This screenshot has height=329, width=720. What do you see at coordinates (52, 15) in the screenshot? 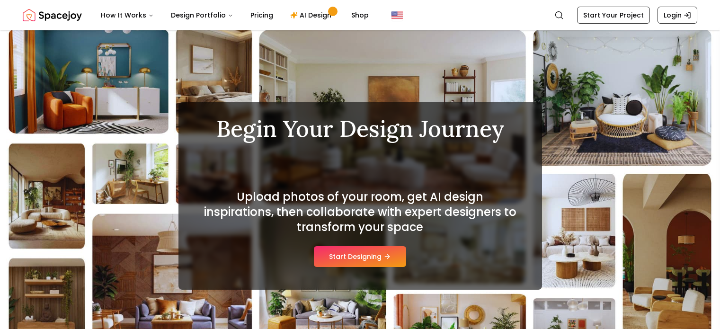
I see `a: Spacejoy` at bounding box center [52, 15].